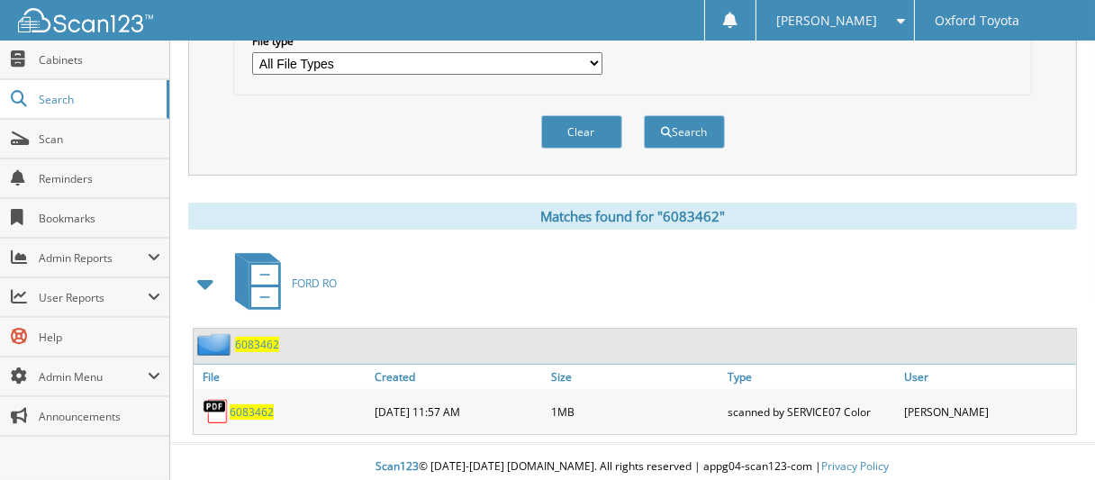  Describe the element at coordinates (98, 99) in the screenshot. I see `span: Search` at that location.